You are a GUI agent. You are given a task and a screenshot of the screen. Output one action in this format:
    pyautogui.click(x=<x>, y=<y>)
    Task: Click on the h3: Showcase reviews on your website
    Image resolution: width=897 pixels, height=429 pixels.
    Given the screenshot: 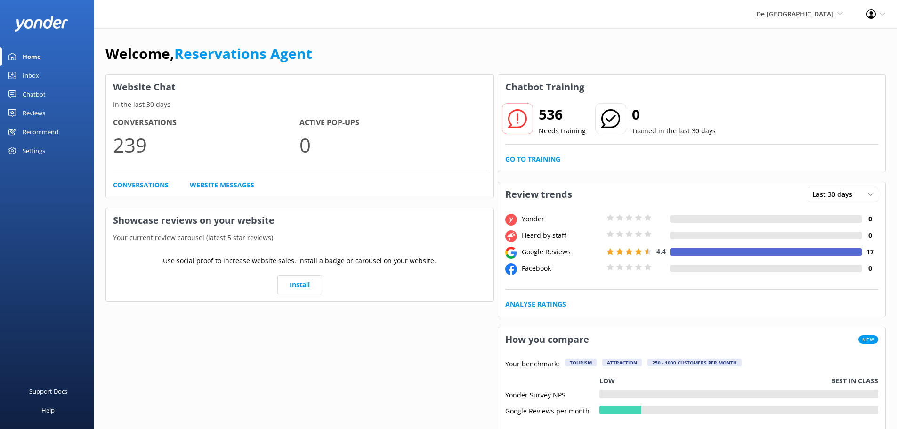 What is the action you would take?
    pyautogui.click(x=300, y=220)
    